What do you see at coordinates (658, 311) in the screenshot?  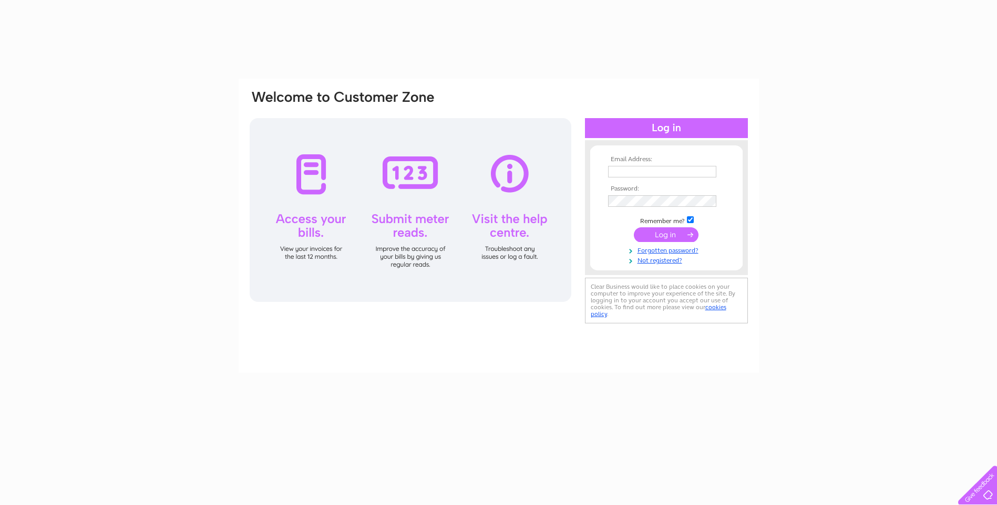 I see `a: cookies policy` at bounding box center [658, 311].